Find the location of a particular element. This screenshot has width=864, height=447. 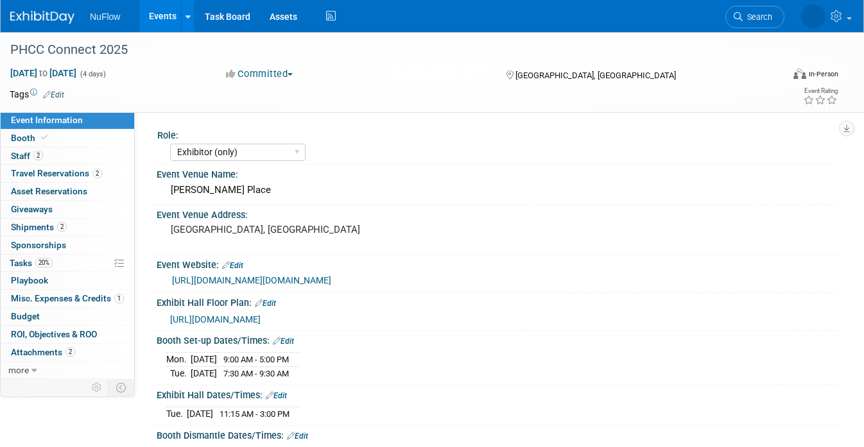

a: Budget is located at coordinates (67, 316).